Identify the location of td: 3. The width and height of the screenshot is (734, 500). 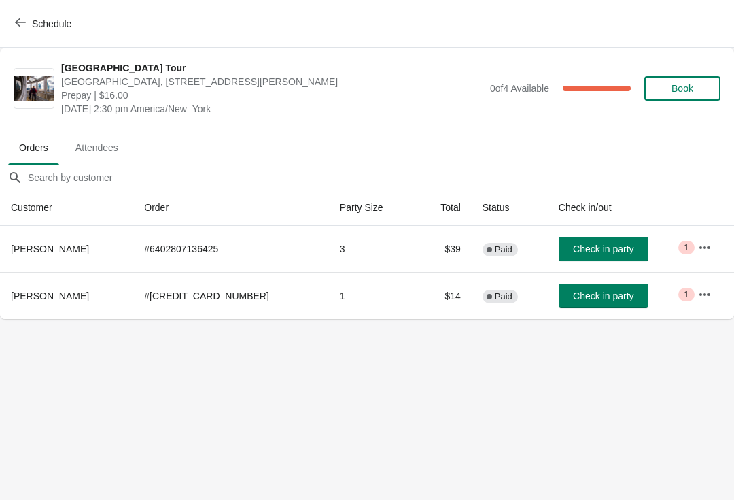
(372, 249).